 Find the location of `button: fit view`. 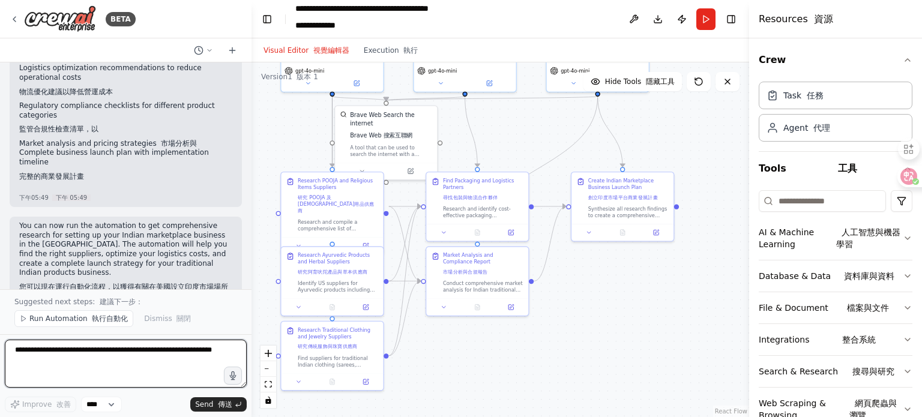

button: fit view is located at coordinates (268, 385).